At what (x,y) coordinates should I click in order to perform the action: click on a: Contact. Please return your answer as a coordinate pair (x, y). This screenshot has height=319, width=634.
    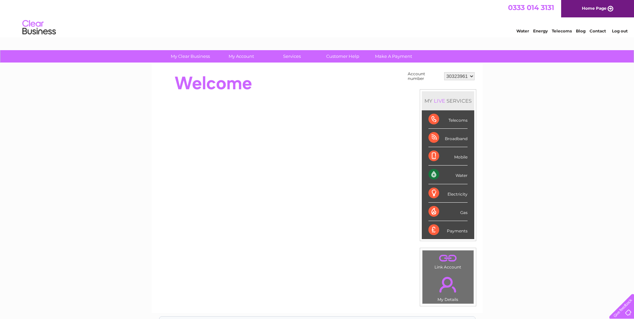
    Looking at the image, I should click on (598, 31).